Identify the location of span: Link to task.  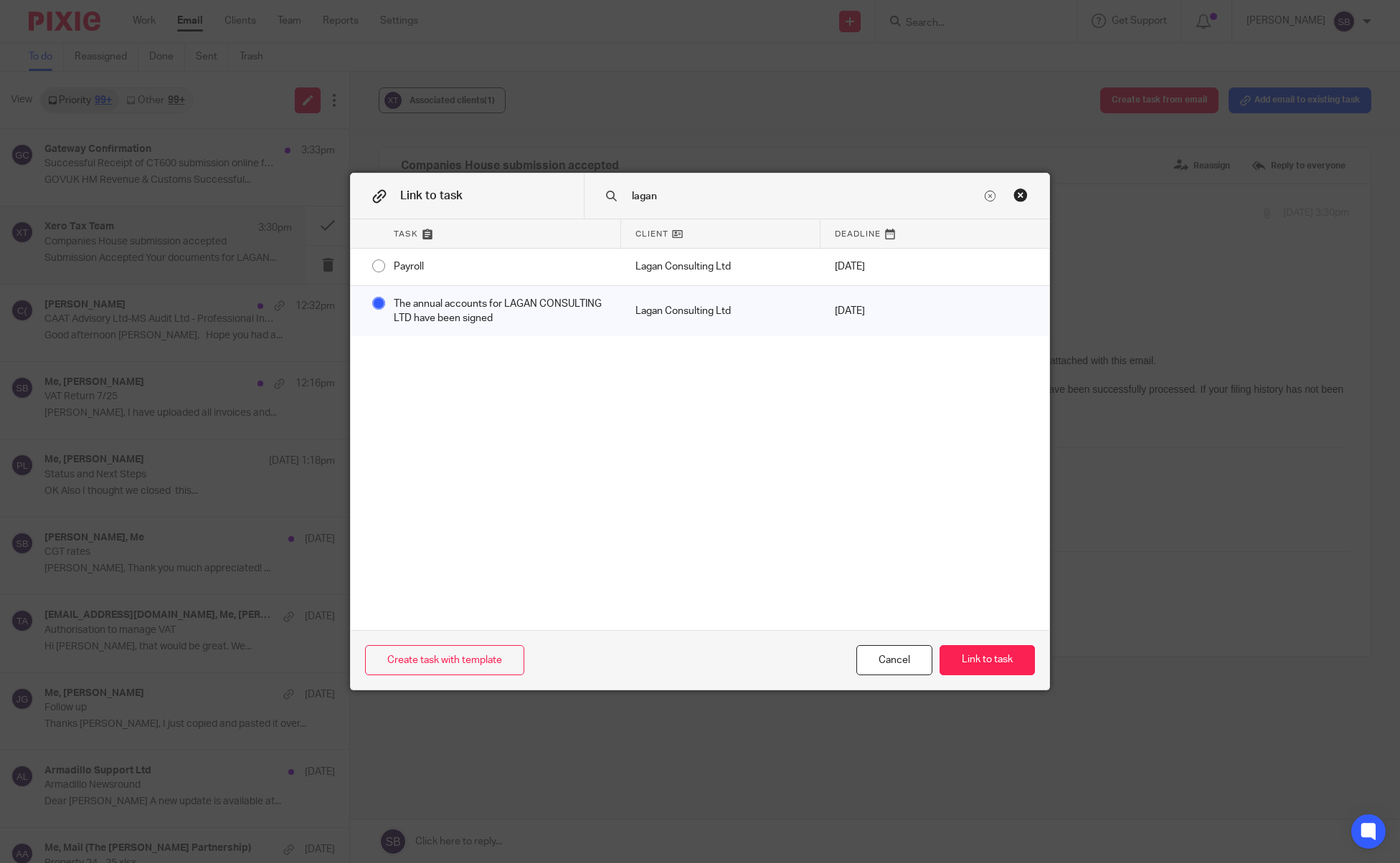
(431, 196).